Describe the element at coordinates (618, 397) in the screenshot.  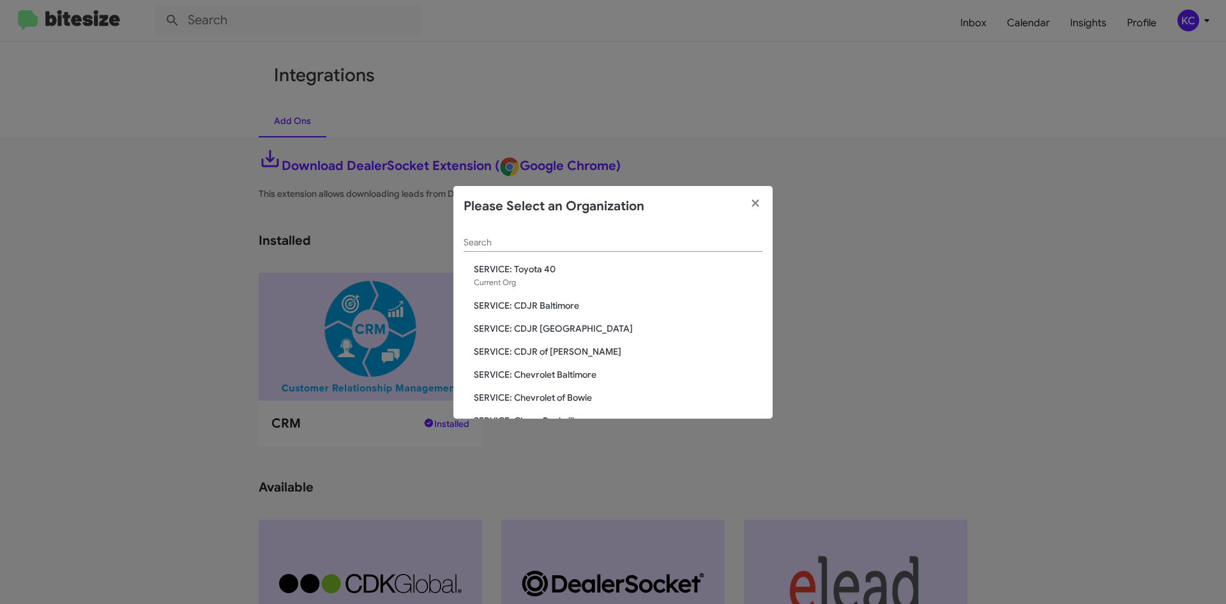
I see `span: SERVICE: Chevrolet of Bowie` at that location.